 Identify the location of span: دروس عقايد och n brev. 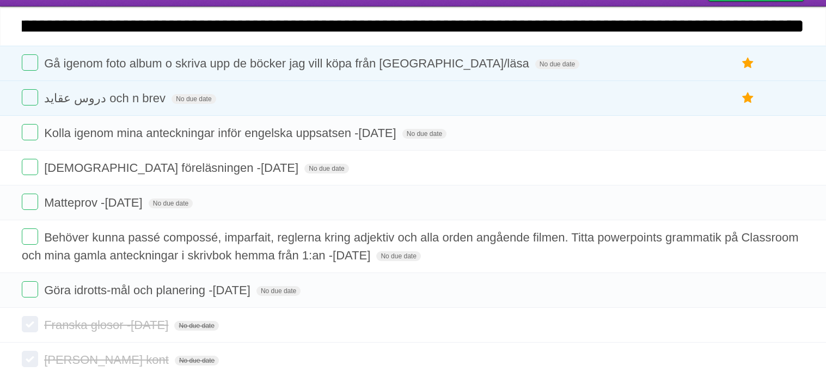
(106, 98).